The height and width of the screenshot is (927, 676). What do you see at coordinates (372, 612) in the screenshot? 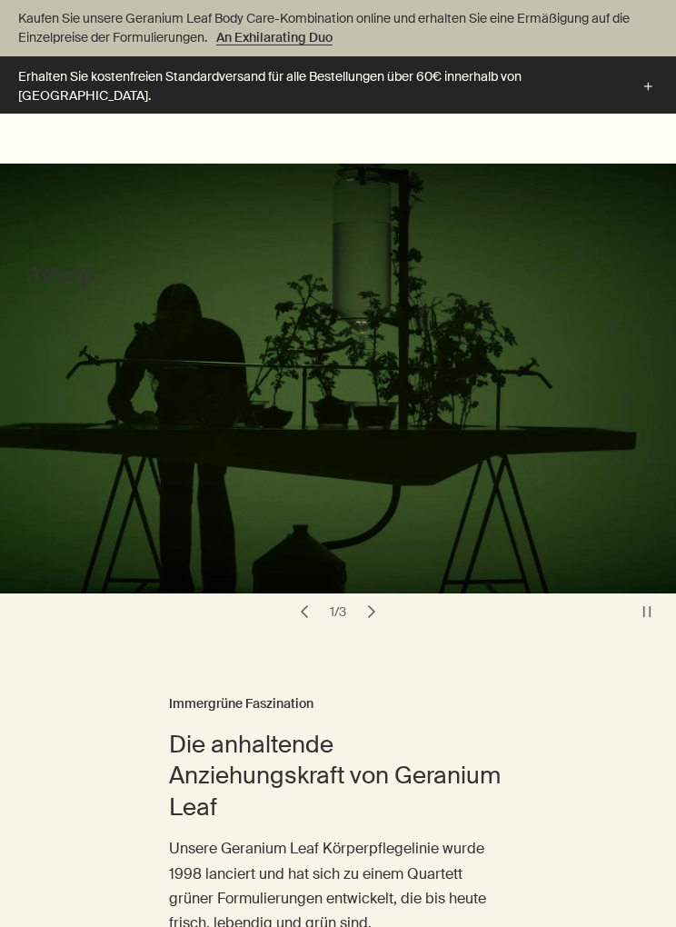
I see `button: next slide` at bounding box center [372, 612].